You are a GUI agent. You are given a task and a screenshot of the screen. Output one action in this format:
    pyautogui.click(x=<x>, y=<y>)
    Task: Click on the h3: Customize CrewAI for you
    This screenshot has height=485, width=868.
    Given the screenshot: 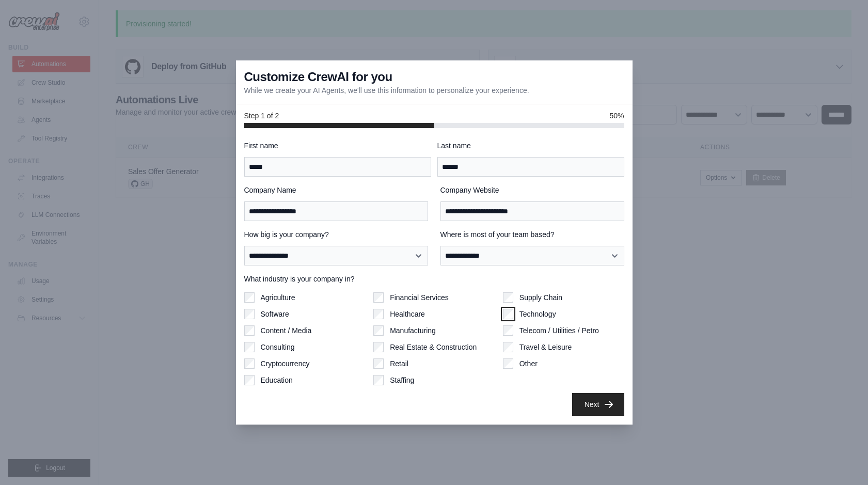 What is the action you would take?
    pyautogui.click(x=318, y=77)
    